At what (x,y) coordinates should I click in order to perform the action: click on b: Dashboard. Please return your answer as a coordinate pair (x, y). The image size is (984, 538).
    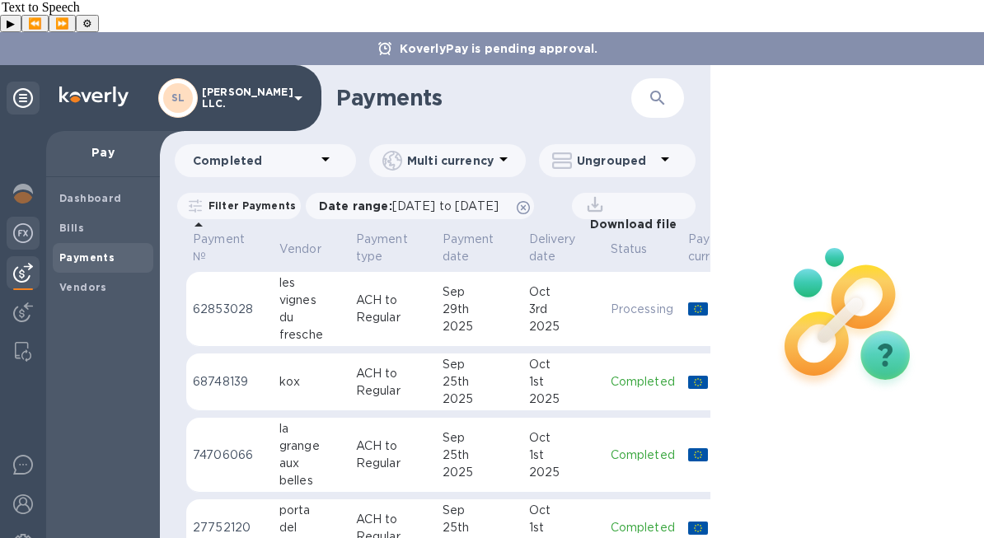
    Looking at the image, I should click on (91, 198).